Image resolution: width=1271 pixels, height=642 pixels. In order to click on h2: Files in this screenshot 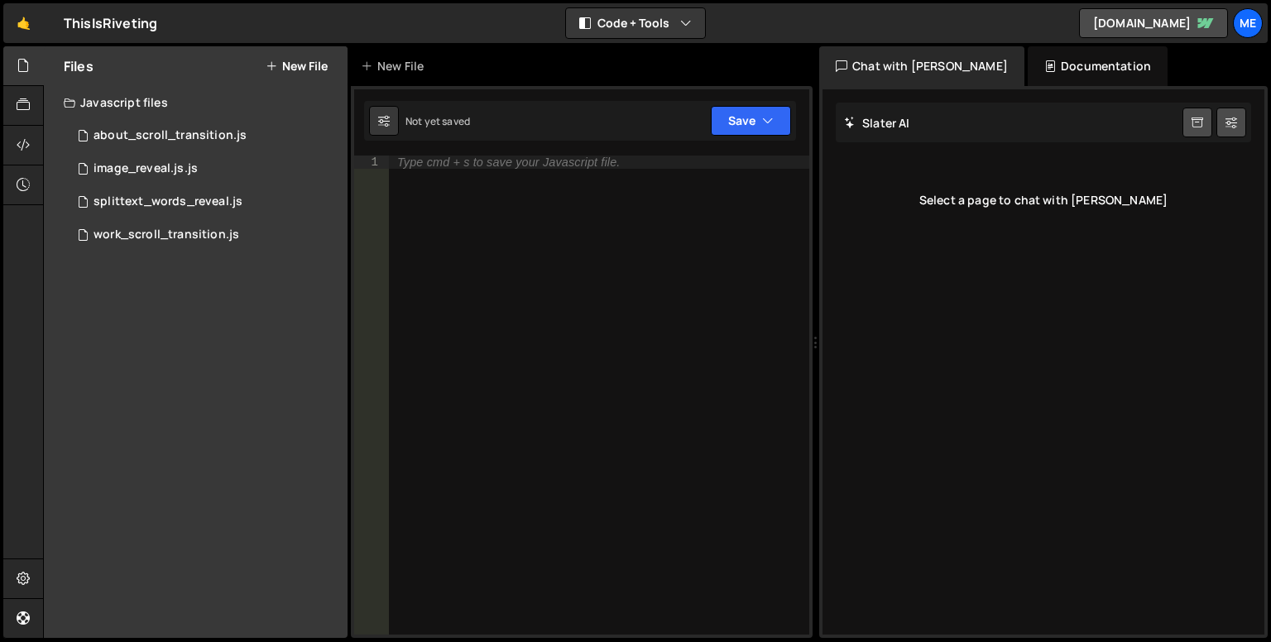, I will do `click(79, 66)`.